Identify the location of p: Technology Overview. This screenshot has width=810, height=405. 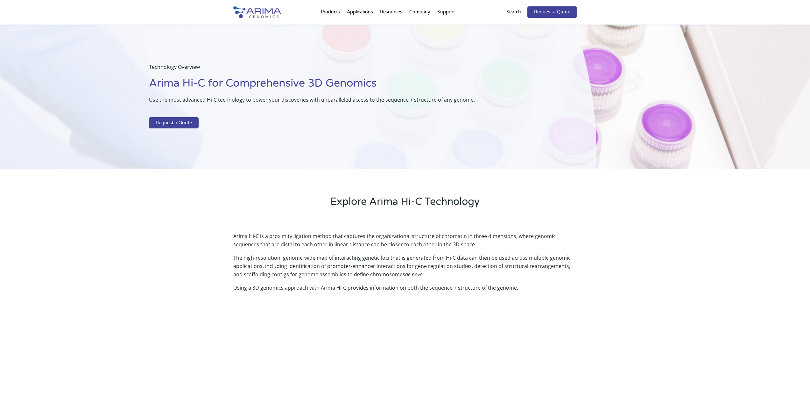
(357, 69).